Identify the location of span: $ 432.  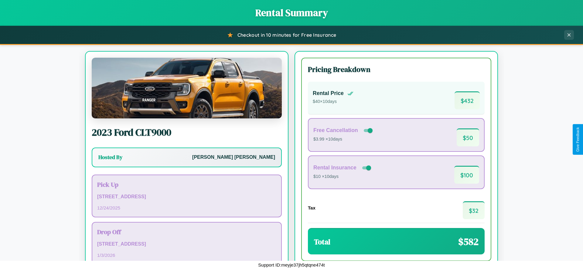
(467, 100).